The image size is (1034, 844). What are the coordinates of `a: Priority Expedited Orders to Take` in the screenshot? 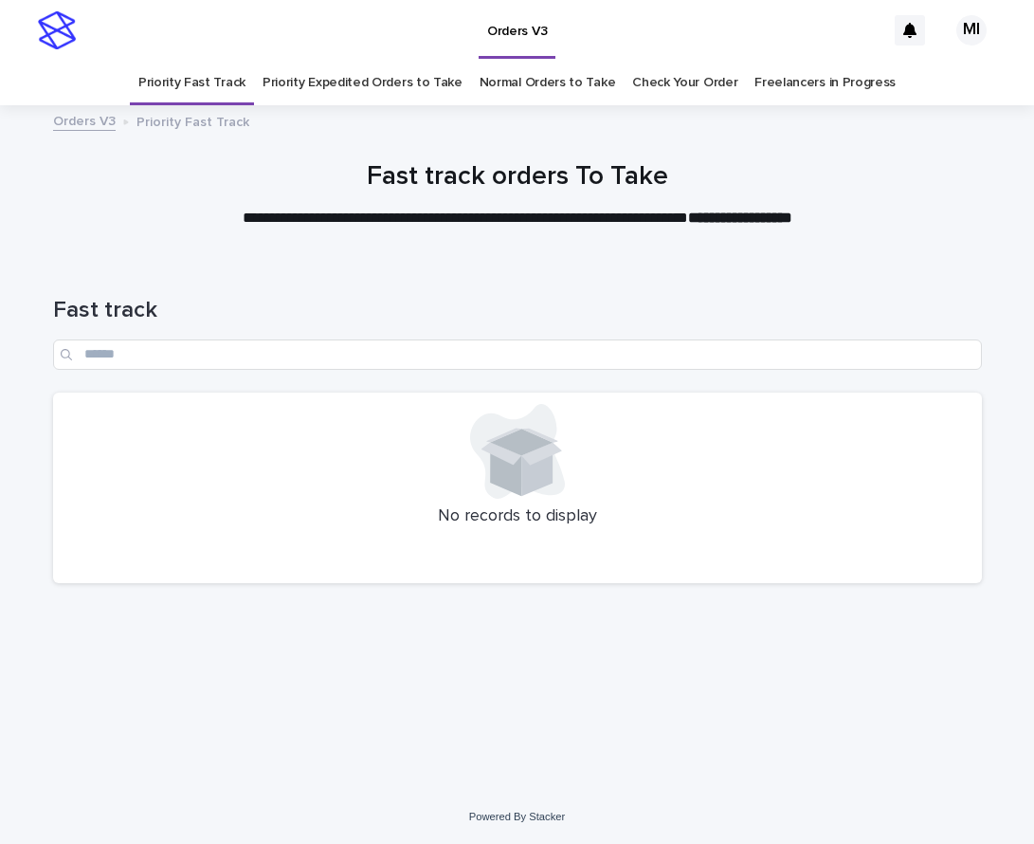 It's located at (362, 82).